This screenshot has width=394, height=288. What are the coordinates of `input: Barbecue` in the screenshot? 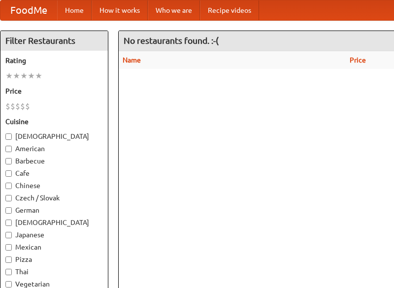 It's located at (8, 161).